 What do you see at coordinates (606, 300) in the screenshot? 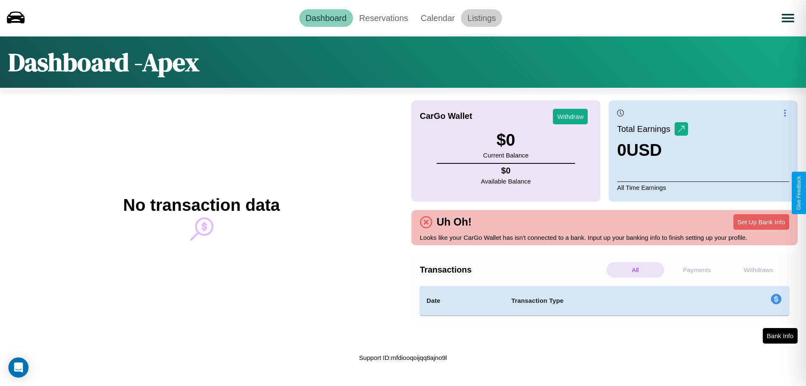
I see `h4: Transaction Type` at bounding box center [606, 300].